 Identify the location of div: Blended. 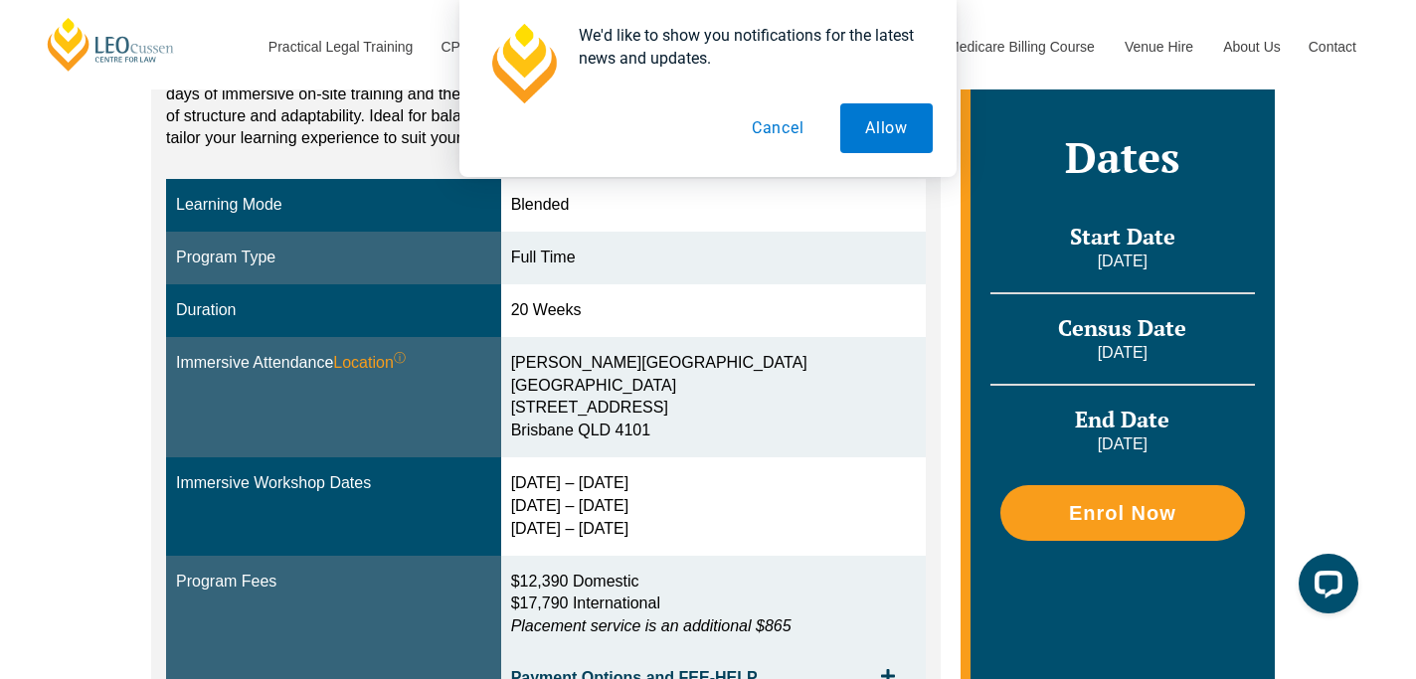
(713, 205).